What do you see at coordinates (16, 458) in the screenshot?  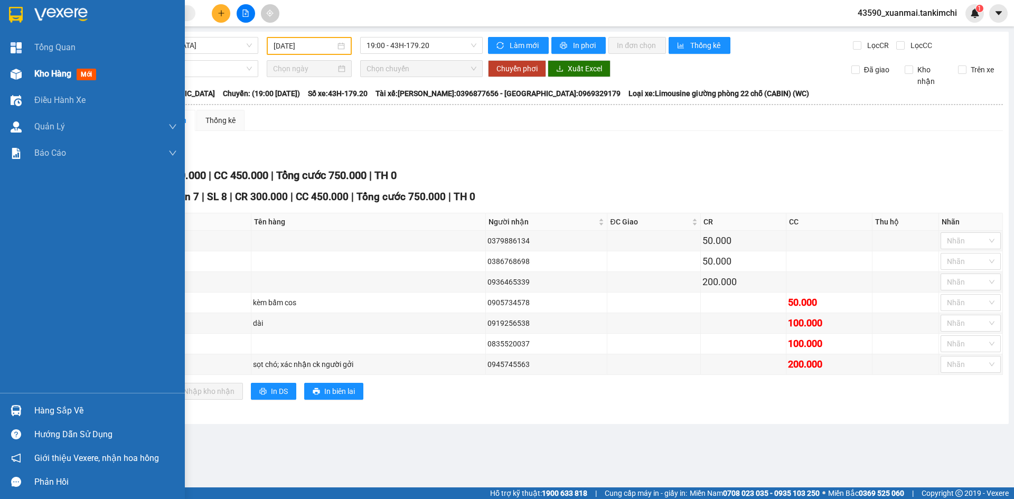 I see `span: notification` at bounding box center [16, 458].